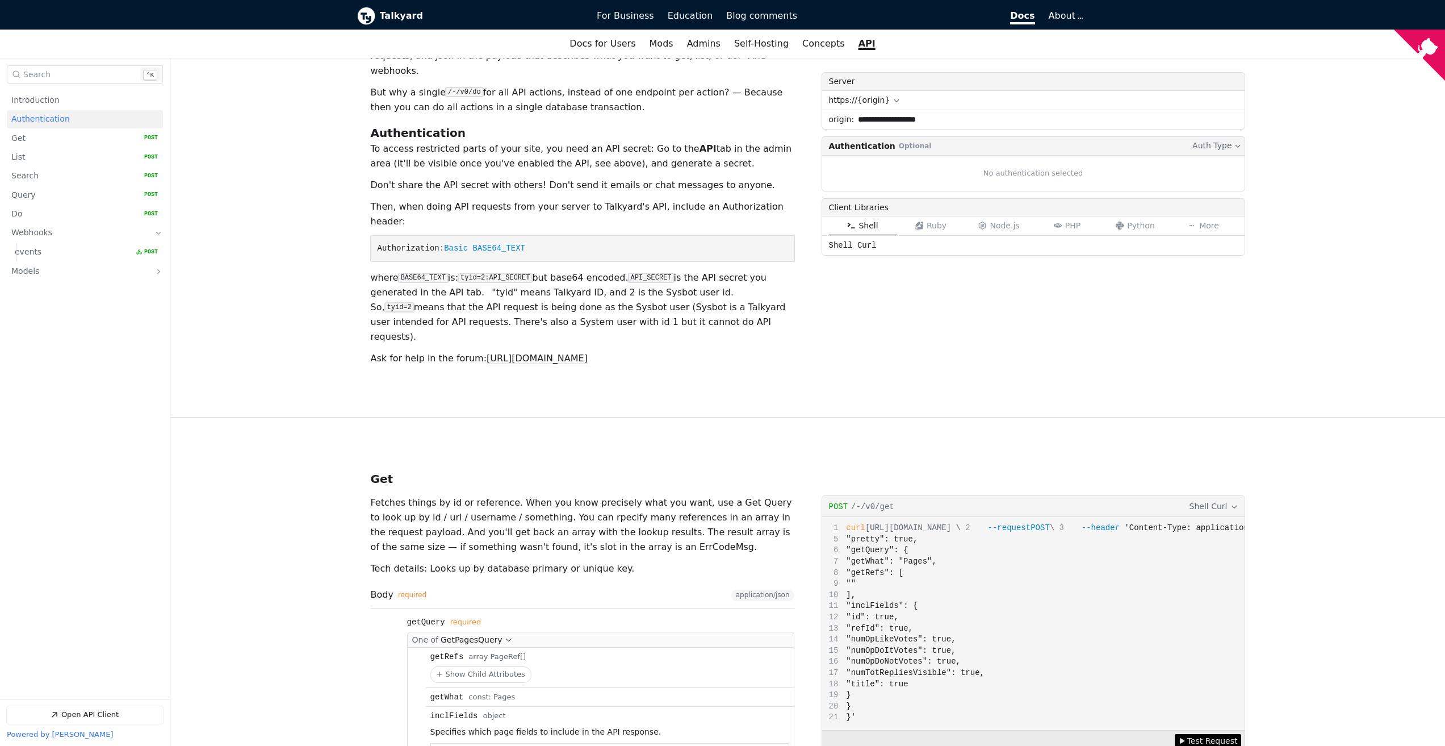 This screenshot has width=1445, height=746. Describe the element at coordinates (18, 157) in the screenshot. I see `span: List` at that location.